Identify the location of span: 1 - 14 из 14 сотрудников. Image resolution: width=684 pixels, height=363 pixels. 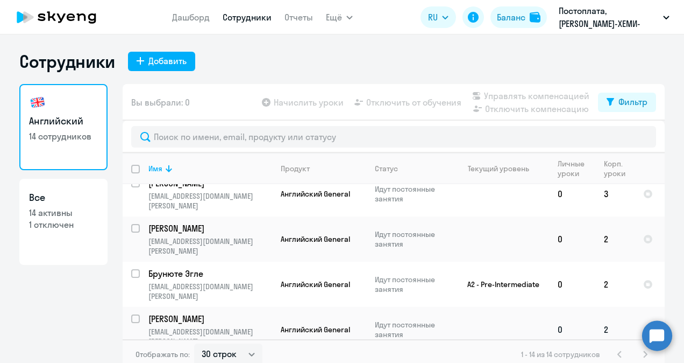
(561, 354).